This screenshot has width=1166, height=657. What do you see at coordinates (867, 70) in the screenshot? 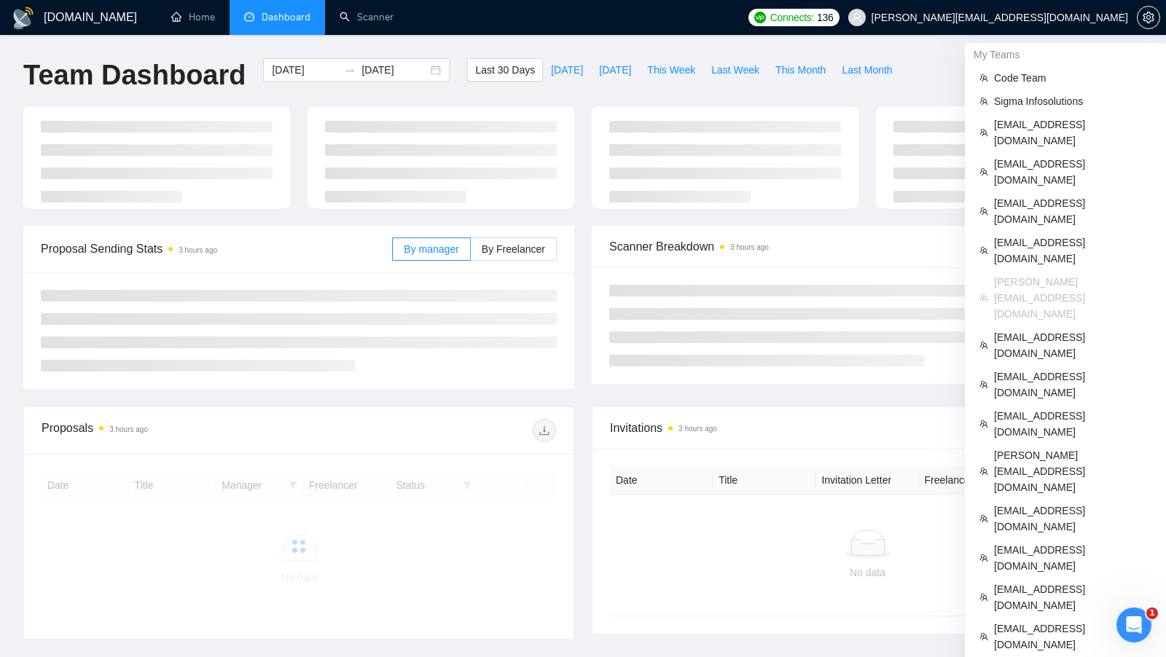
I see `span: Last Month` at bounding box center [867, 70].